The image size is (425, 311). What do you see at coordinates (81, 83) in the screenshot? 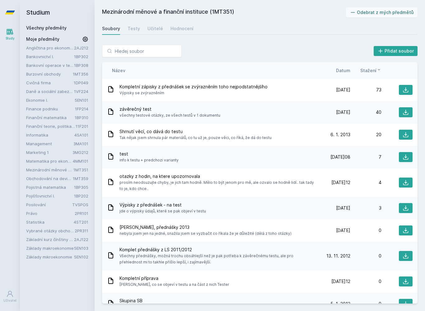
I see `a: 1DP049` at bounding box center [81, 83].